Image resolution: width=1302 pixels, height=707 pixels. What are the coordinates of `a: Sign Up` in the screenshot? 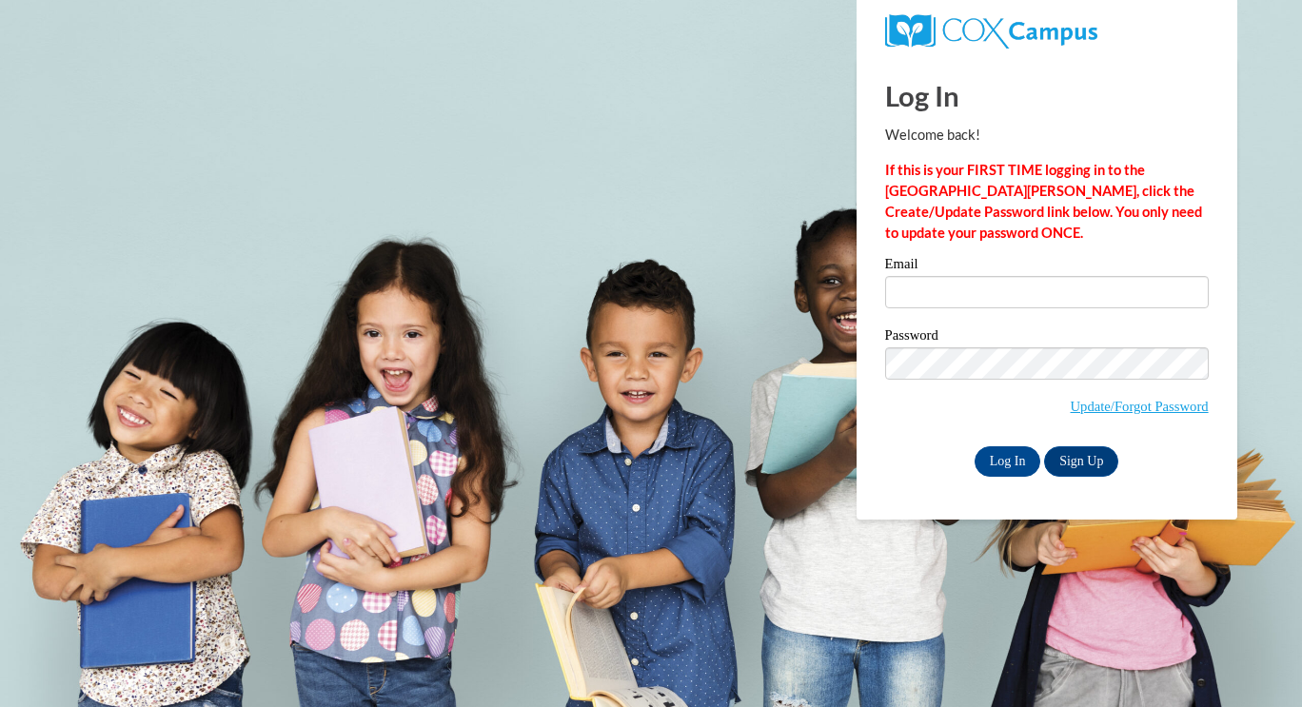 It's located at (1081, 462).